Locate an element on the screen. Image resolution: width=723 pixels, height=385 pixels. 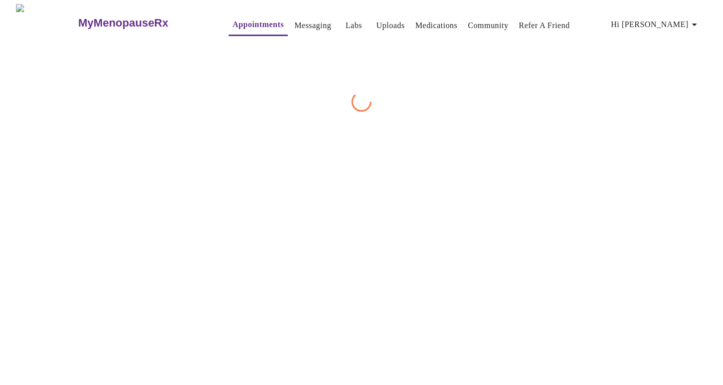
a: Labs is located at coordinates (353, 26).